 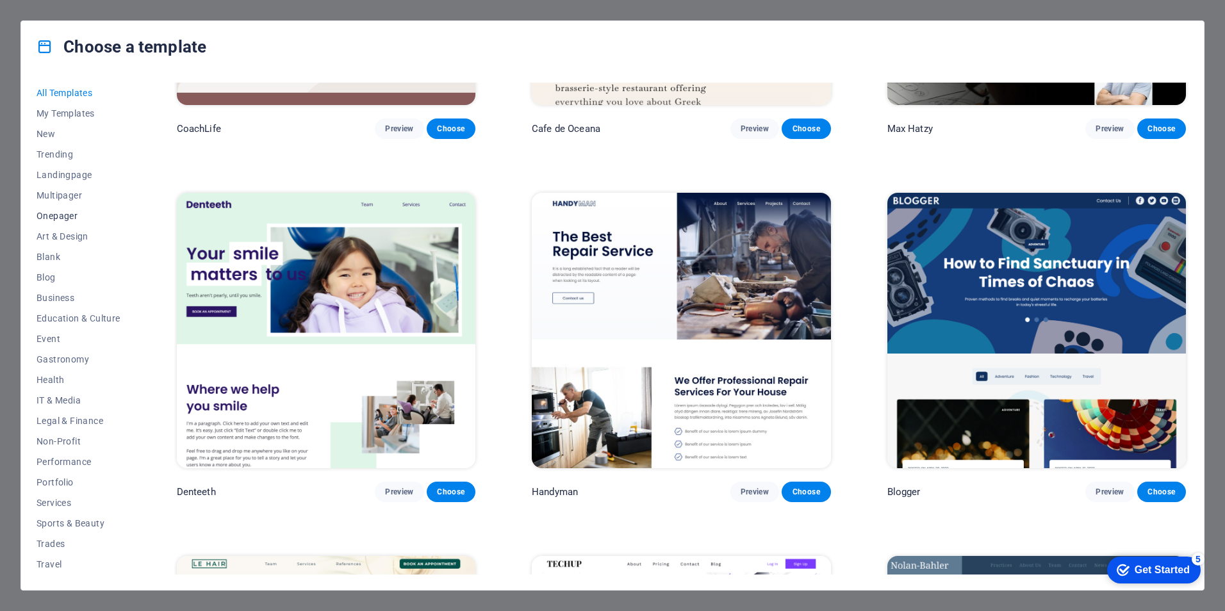 I want to click on span: My Templates, so click(x=78, y=113).